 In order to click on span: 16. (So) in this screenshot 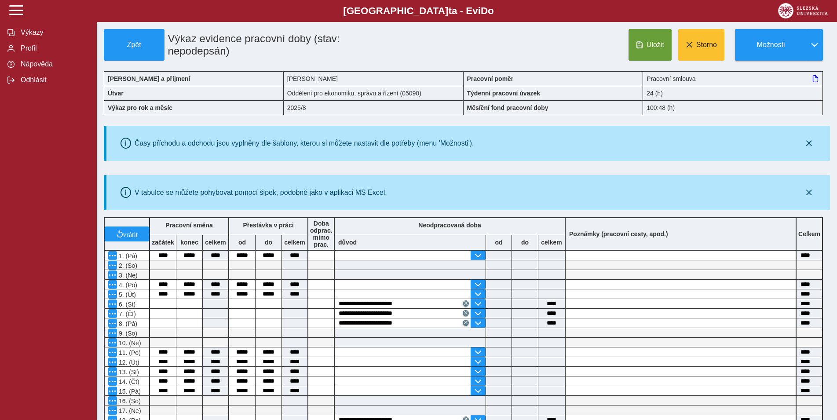, I will do `click(129, 401)`.